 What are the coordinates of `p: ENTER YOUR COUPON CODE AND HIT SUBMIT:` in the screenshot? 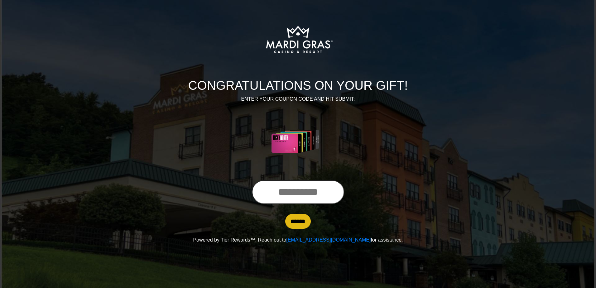 It's located at (298, 99).